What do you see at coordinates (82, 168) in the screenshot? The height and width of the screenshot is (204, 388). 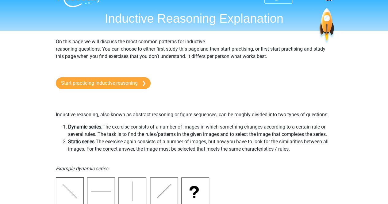 I see `i: Example dynamic series` at bounding box center [82, 168].